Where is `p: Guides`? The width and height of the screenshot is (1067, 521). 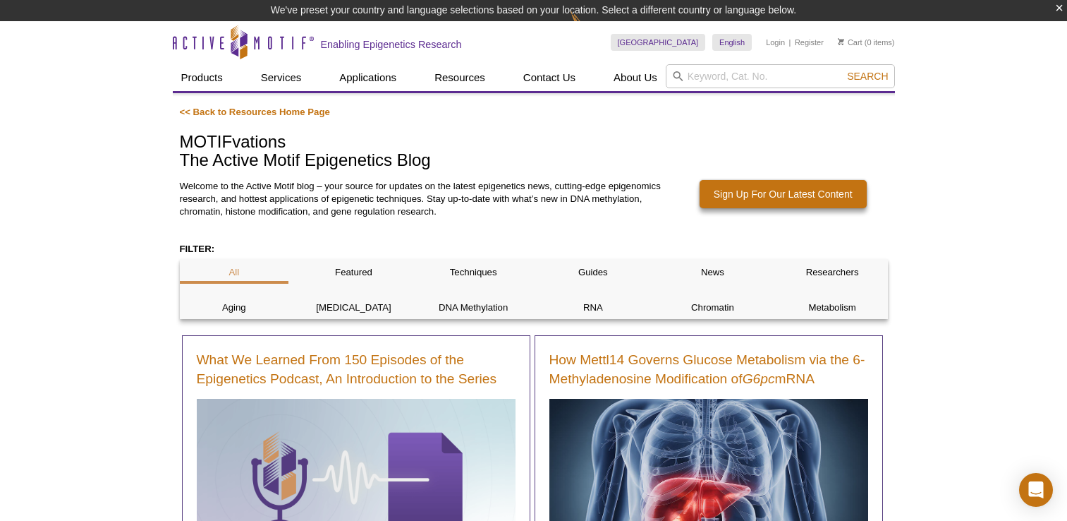
p: Guides is located at coordinates (593, 272).